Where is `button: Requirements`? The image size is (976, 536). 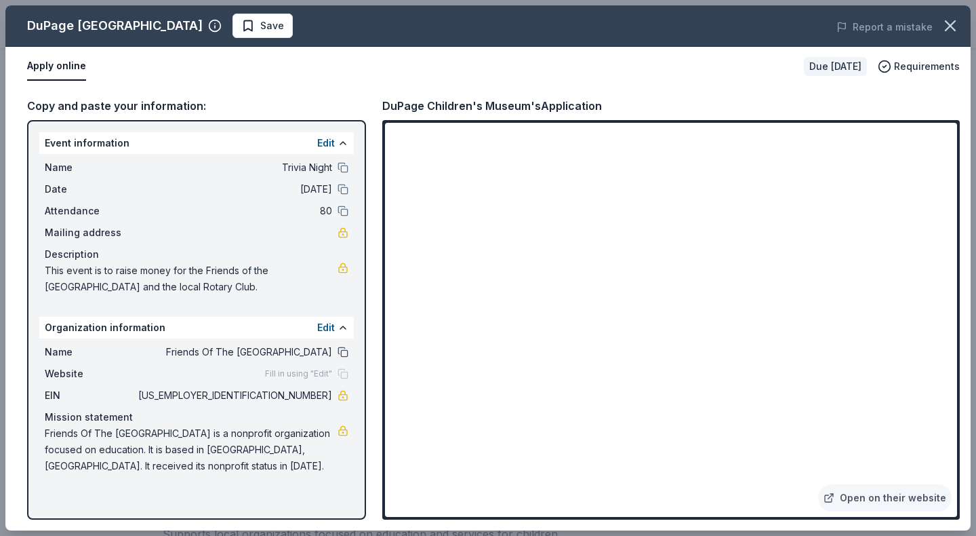
button: Requirements is located at coordinates (918, 66).